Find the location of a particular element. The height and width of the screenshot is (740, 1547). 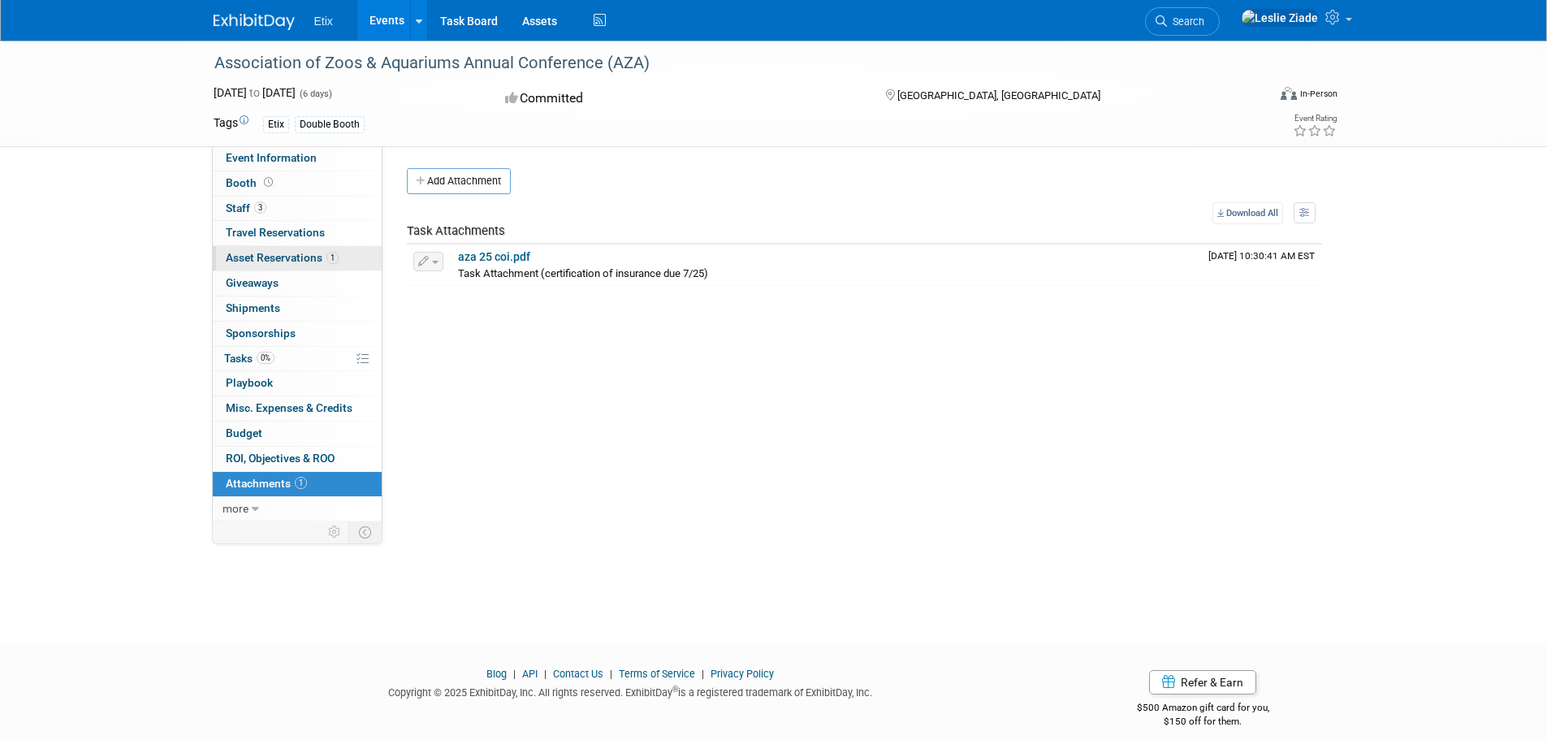

a: Terms of Service is located at coordinates (657, 673).